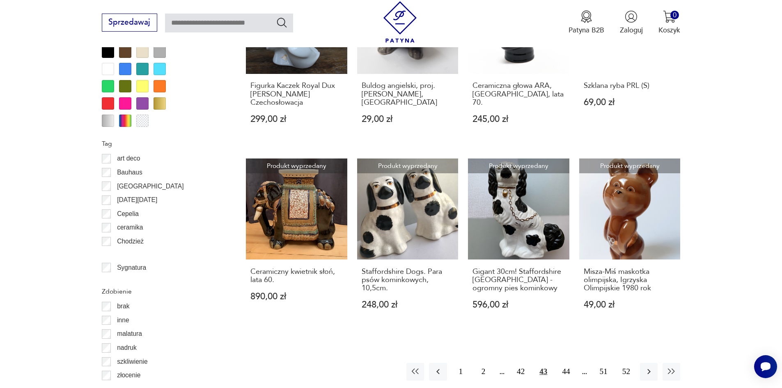 Image resolution: width=782 pixels, height=388 pixels. I want to click on button: Zaloguj, so click(631, 23).